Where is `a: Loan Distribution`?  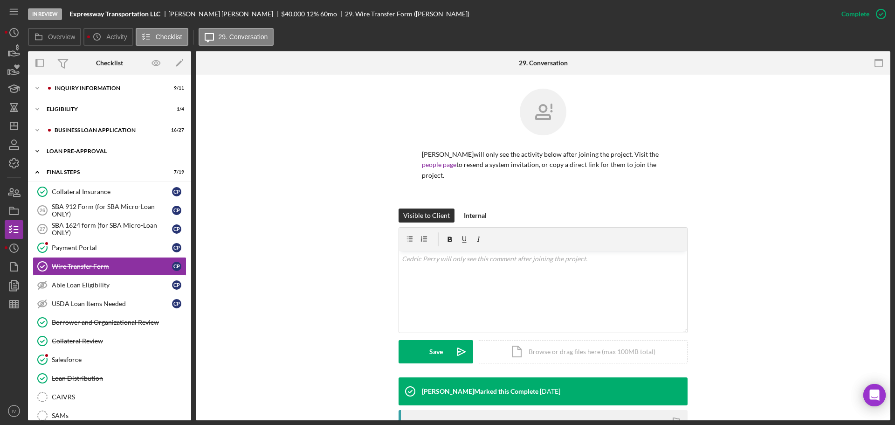 a: Loan Distribution is located at coordinates (110, 378).